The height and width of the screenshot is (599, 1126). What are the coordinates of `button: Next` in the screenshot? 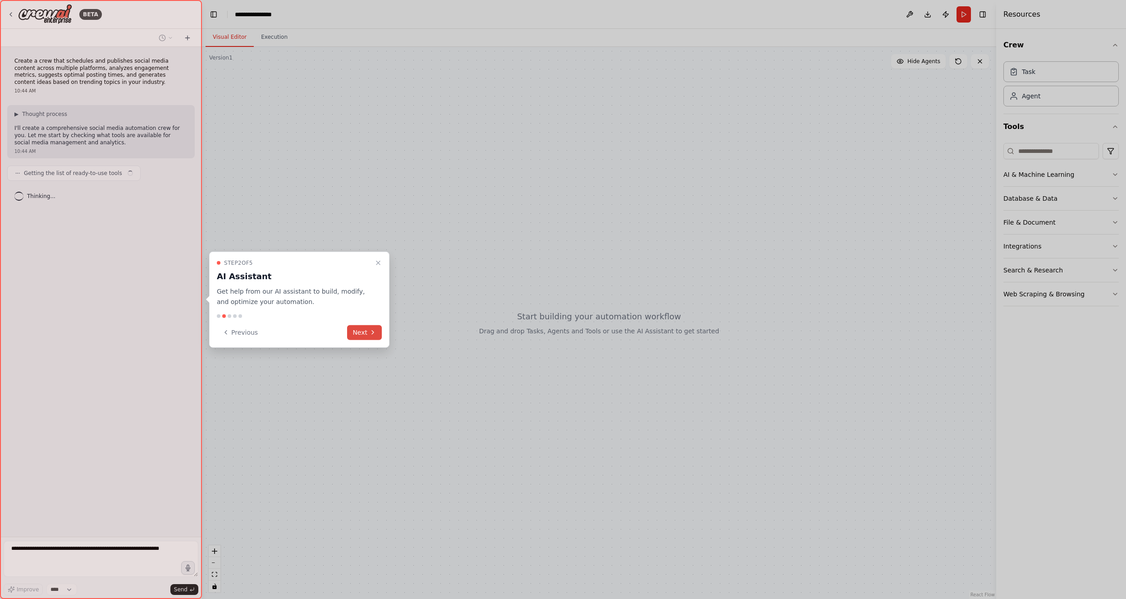 It's located at (364, 332).